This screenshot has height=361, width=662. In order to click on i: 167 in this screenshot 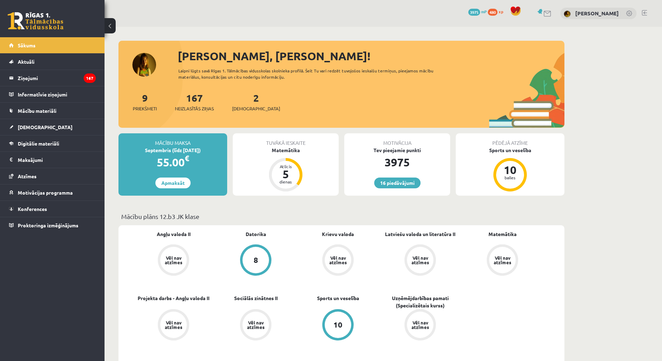, I will do `click(90, 78)`.